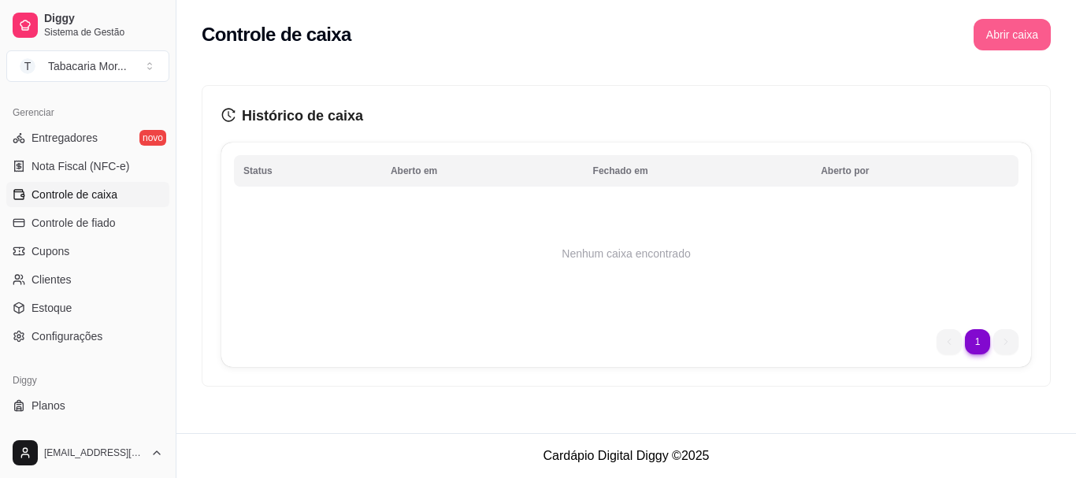 The image size is (1076, 478). Describe the element at coordinates (229, 115) in the screenshot. I see `span: history` at that location.